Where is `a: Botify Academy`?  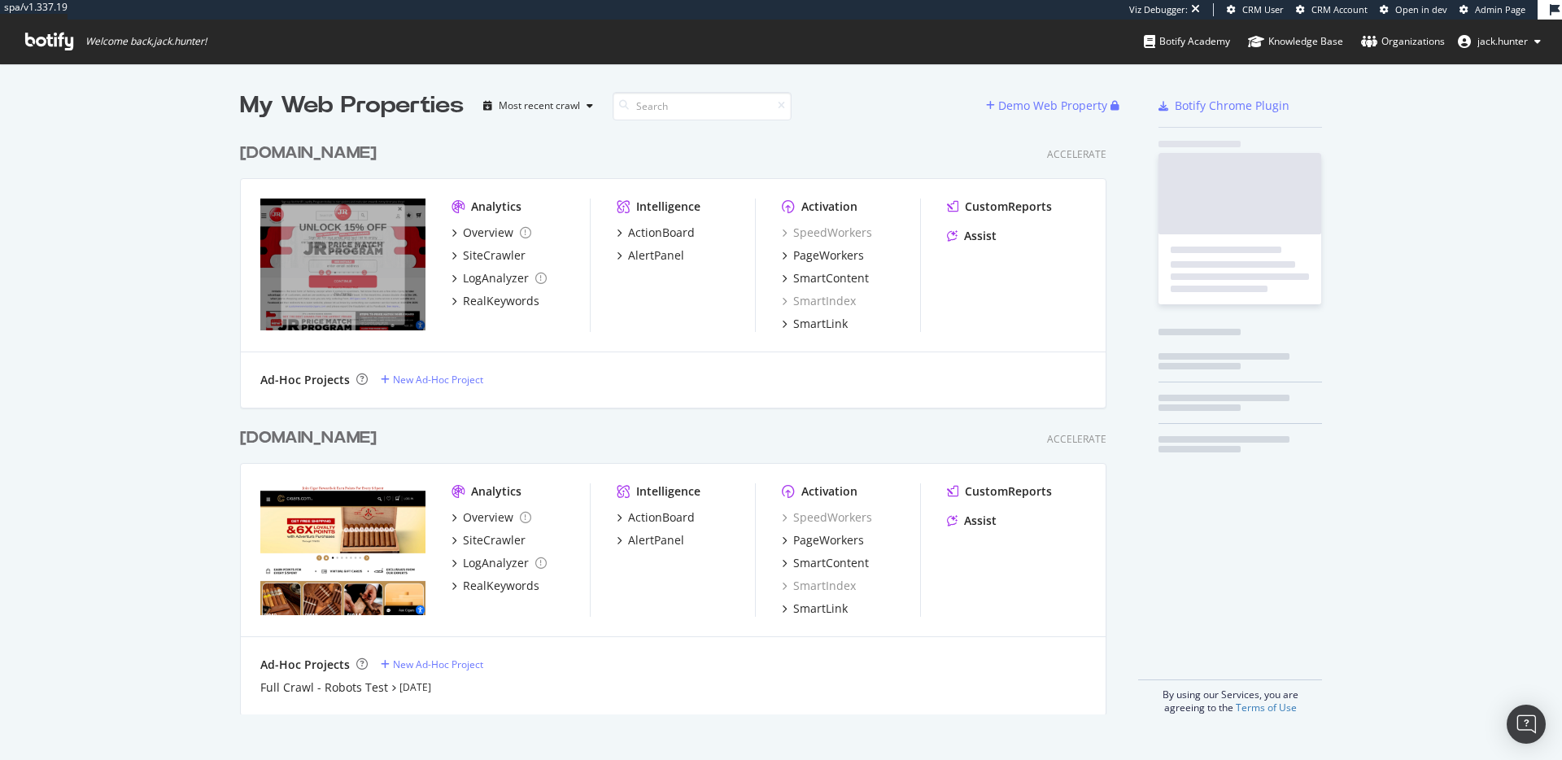
a: Botify Academy is located at coordinates (1187, 41).